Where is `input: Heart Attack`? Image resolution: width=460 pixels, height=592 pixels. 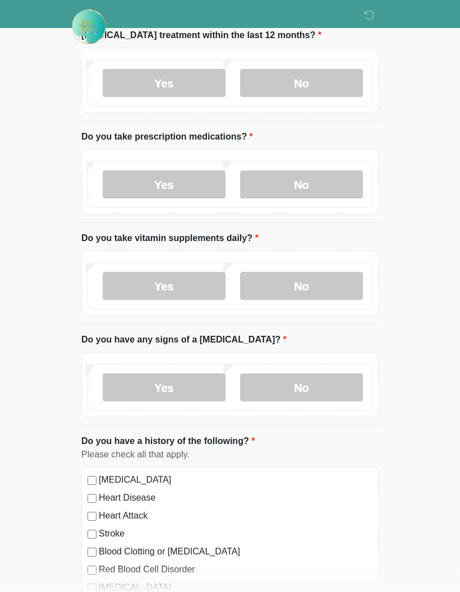 input: Heart Attack is located at coordinates (92, 517).